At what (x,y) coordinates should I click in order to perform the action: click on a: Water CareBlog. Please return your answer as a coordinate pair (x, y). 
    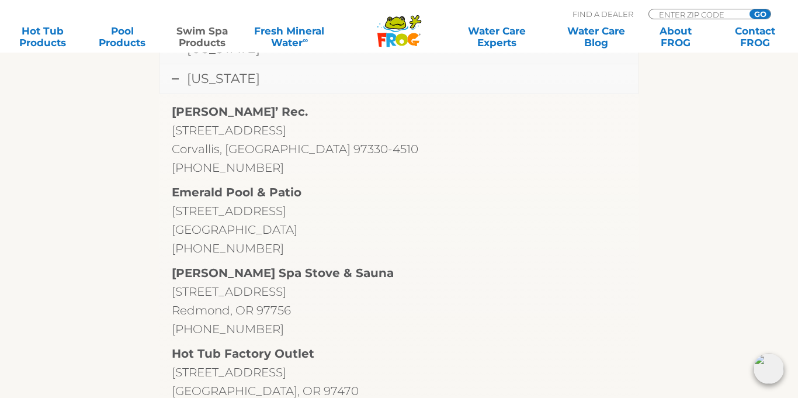
    Looking at the image, I should click on (596, 37).